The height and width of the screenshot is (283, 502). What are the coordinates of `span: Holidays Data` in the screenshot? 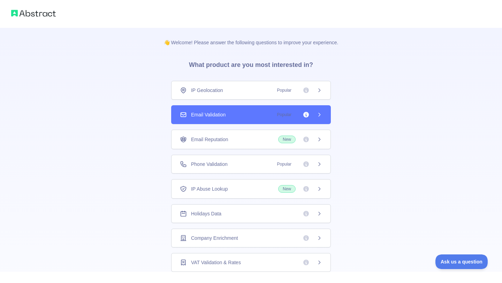 It's located at (206, 214).